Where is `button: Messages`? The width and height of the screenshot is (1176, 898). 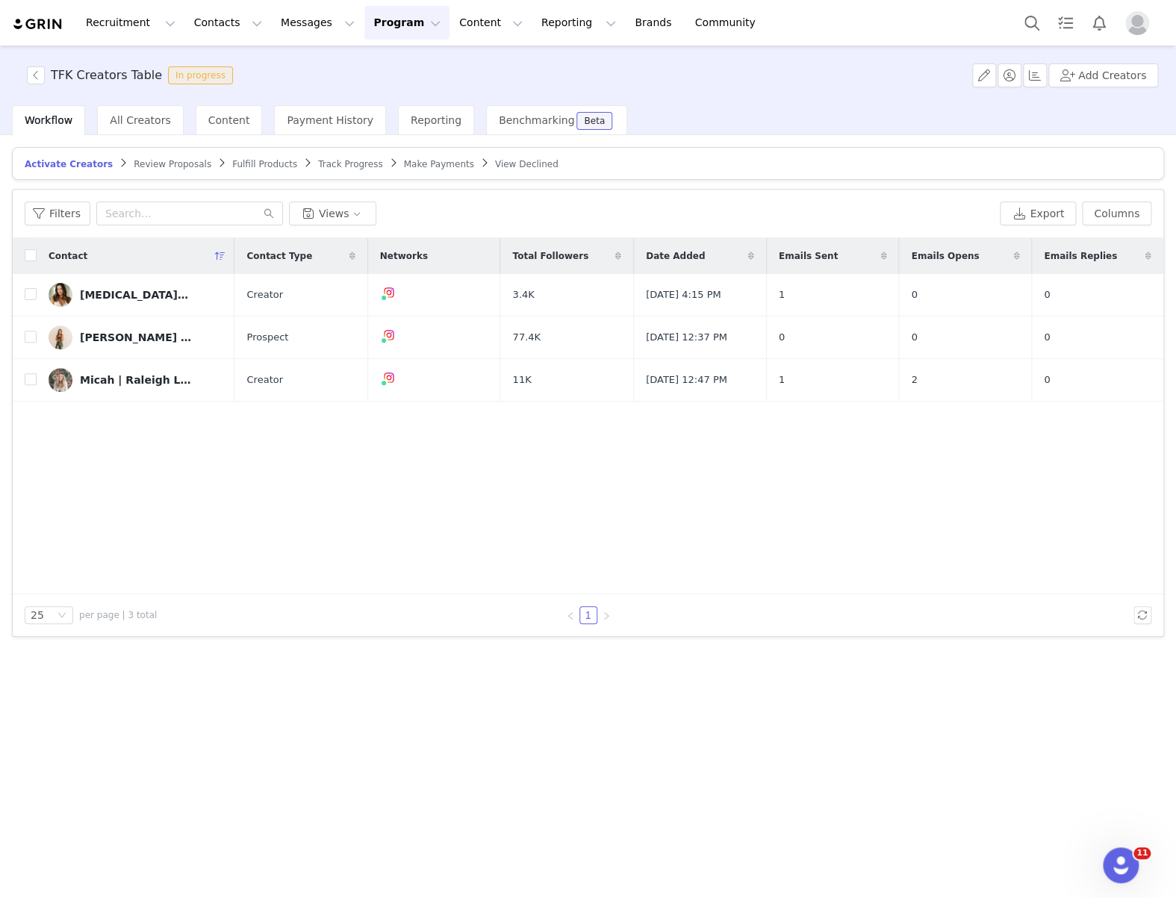
button: Messages is located at coordinates (317, 22).